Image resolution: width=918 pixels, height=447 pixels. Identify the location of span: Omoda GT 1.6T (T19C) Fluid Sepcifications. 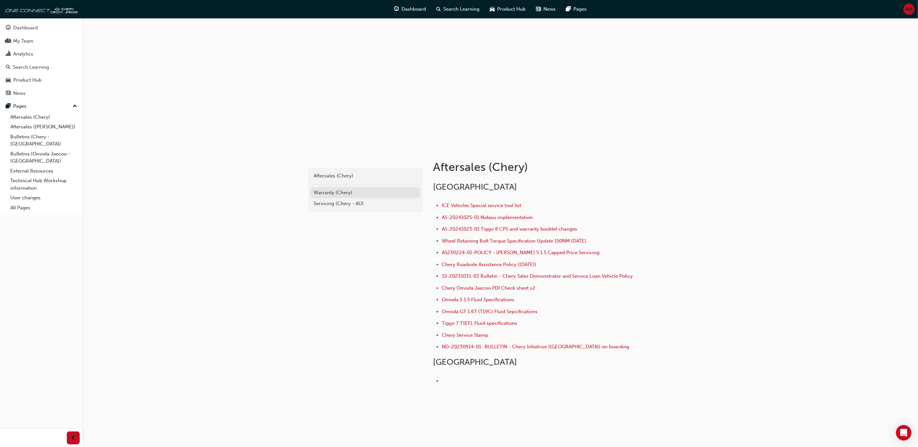
(490, 312).